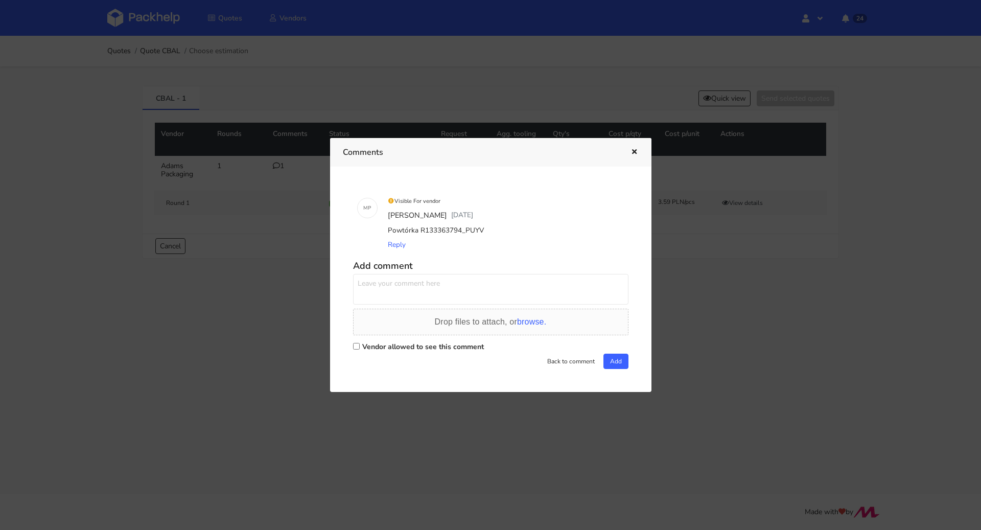  I want to click on span: P, so click(369, 208).